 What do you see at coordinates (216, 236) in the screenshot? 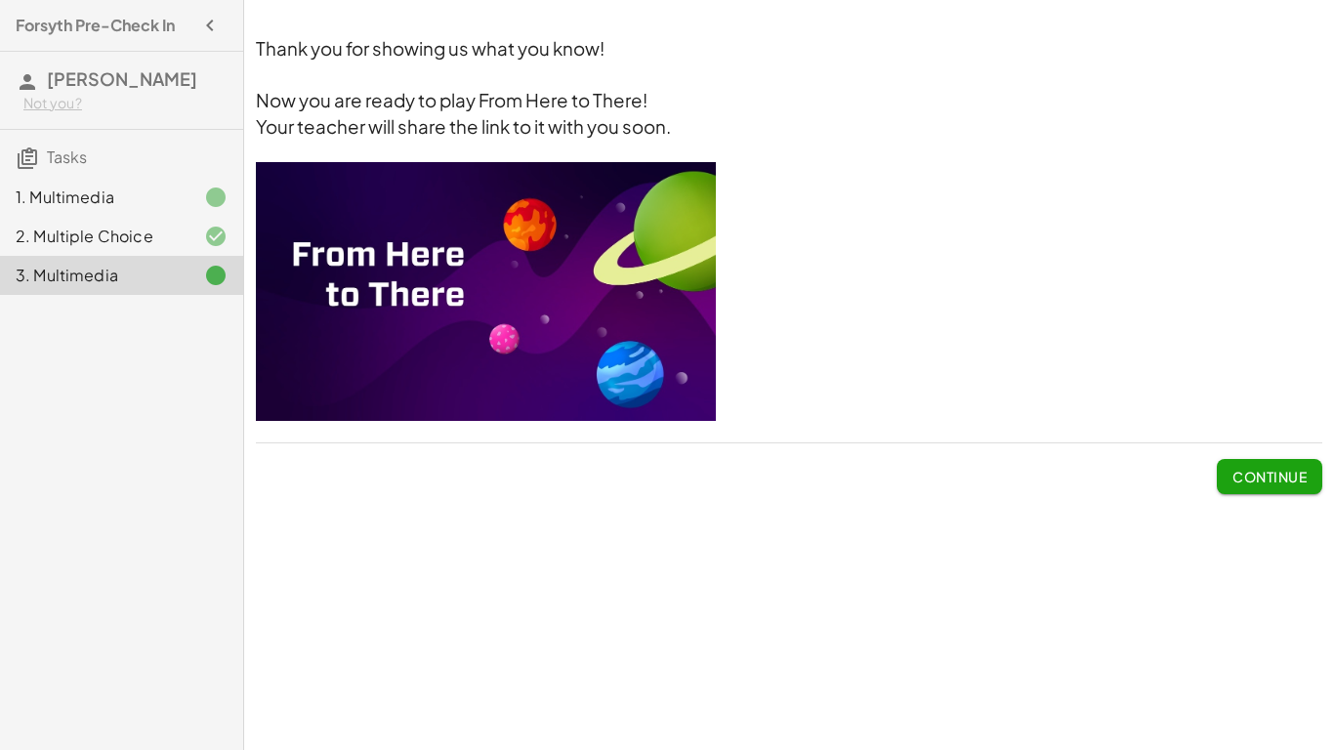
I see `i: Task finished and correct.` at bounding box center [216, 236].